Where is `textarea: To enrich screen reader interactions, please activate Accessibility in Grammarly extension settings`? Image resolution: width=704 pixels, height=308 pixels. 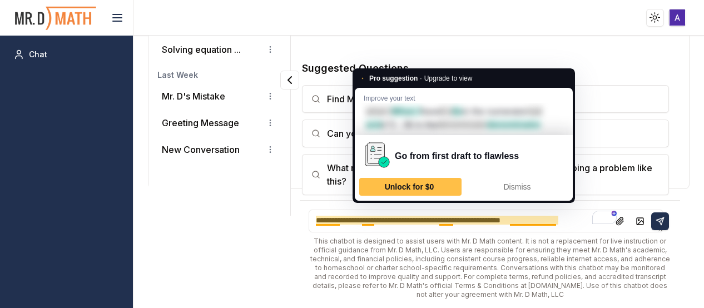 textarea: To enrich screen reader interactions, please activate Accessibility in Grammarly extension settings is located at coordinates (486, 221).